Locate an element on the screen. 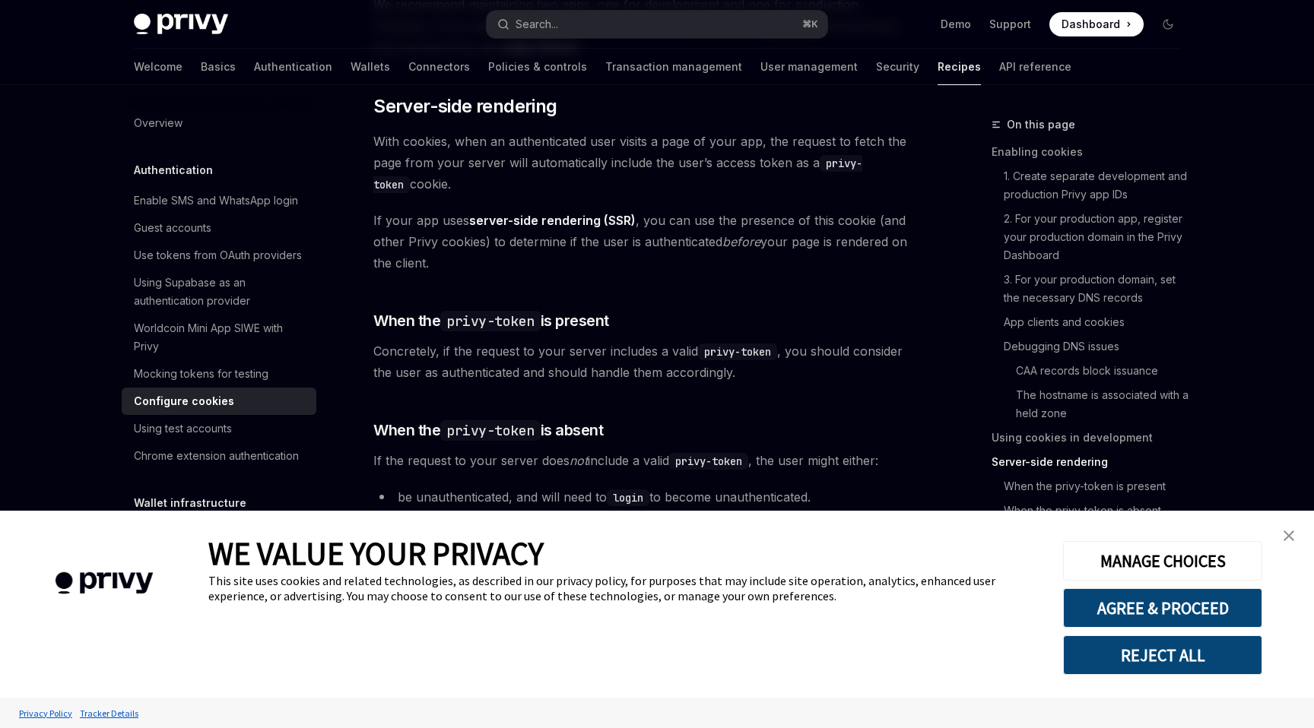 The width and height of the screenshot is (1314, 728). a: Demo is located at coordinates (956, 24).